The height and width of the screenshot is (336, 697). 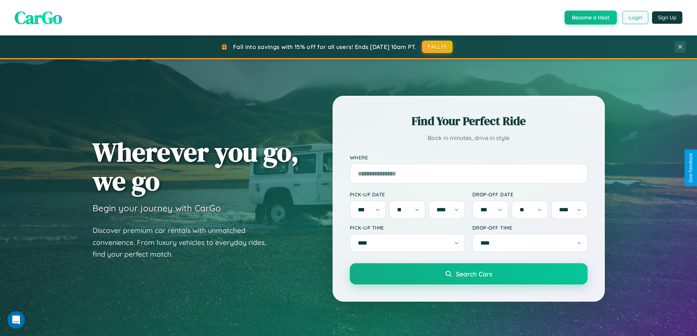 What do you see at coordinates (530, 228) in the screenshot?
I see `label: Drop-off Time` at bounding box center [530, 228].